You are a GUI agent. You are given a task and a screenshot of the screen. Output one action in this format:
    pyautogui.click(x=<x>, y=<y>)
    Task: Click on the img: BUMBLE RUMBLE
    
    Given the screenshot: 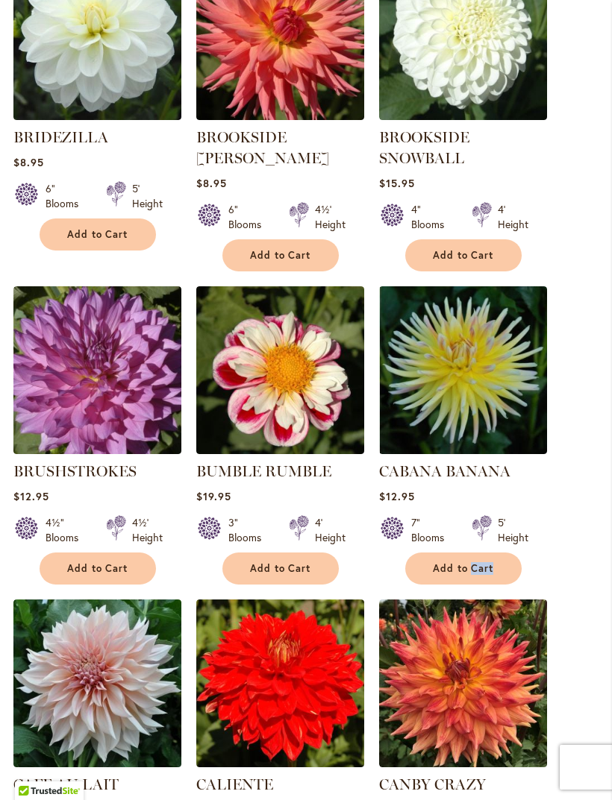 What is the action you would take?
    pyautogui.click(x=280, y=370)
    